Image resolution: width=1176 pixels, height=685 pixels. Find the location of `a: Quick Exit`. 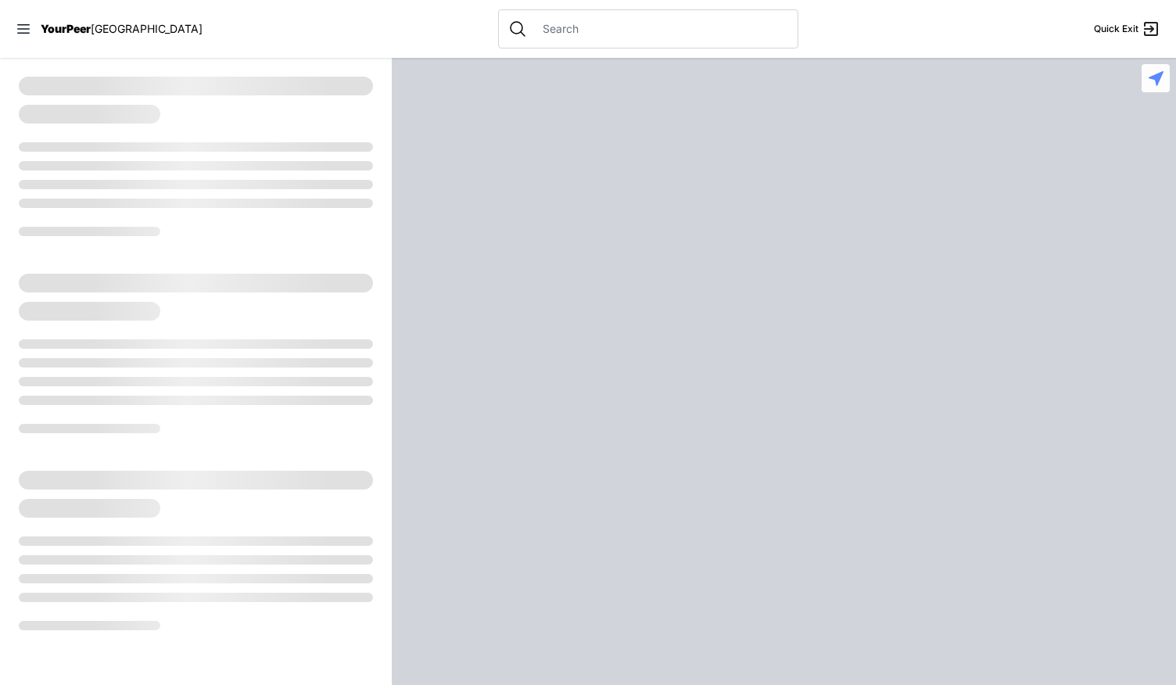

a: Quick Exit is located at coordinates (1127, 29).